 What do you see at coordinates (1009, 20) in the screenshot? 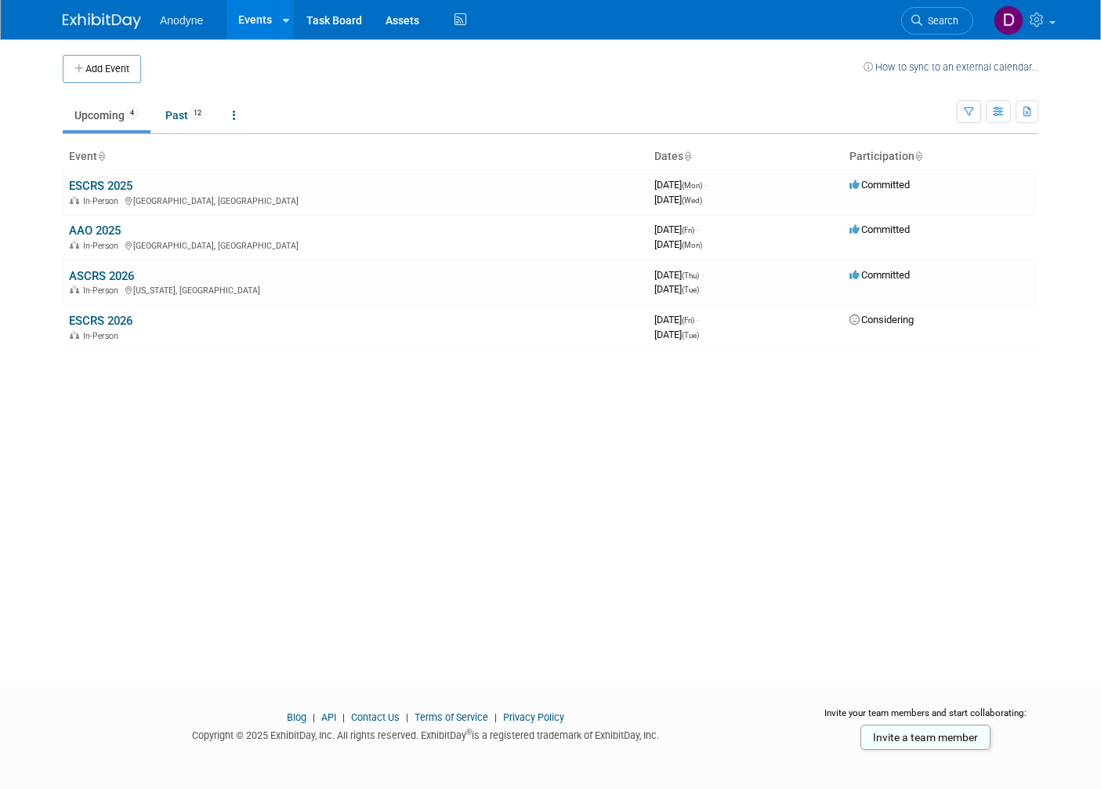
I see `img: Dawn Jozwiak` at bounding box center [1009, 20].